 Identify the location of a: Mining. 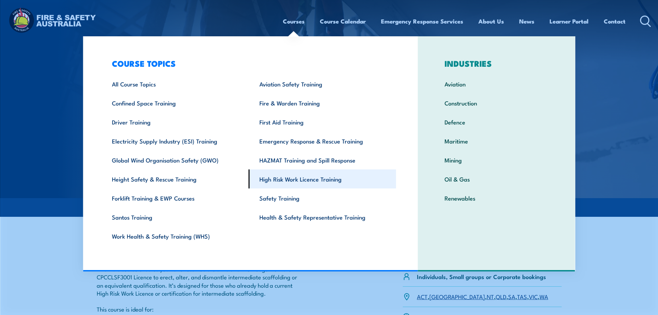
(497, 160).